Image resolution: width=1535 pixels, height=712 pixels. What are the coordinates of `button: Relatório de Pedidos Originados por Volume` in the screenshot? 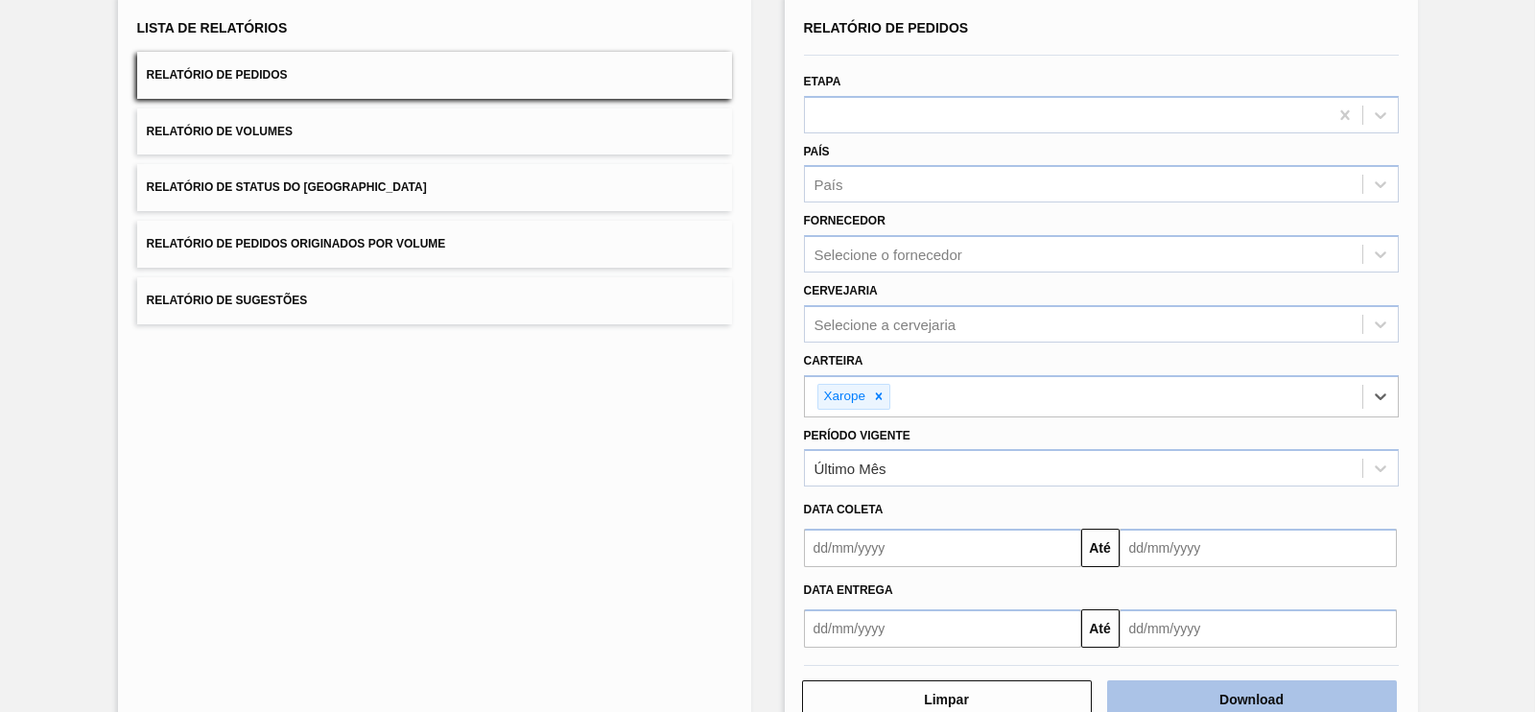 It's located at (434, 244).